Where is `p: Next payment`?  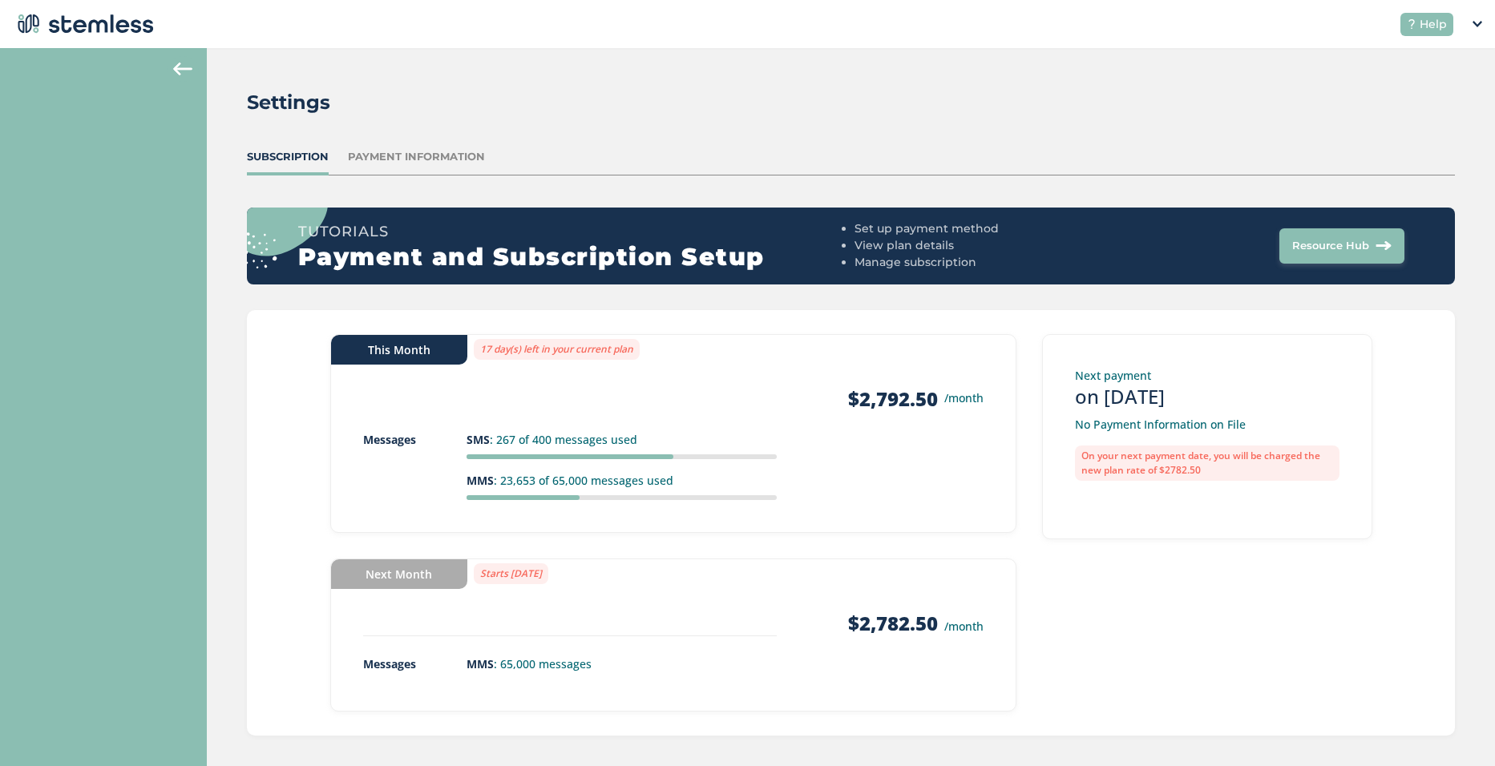 p: Next payment is located at coordinates (1207, 375).